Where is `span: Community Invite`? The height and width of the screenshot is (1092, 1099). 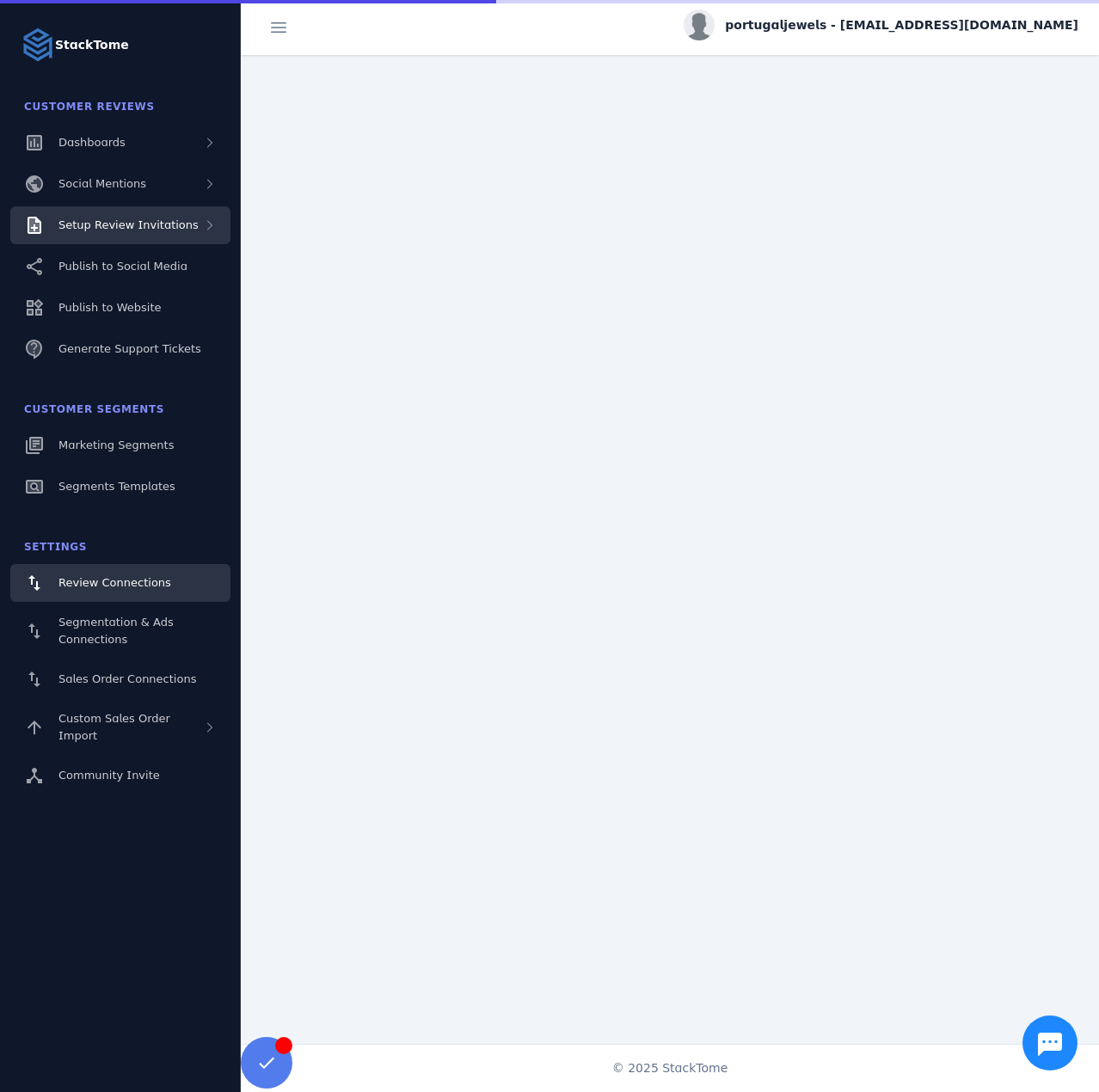
span: Community Invite is located at coordinates (110, 775).